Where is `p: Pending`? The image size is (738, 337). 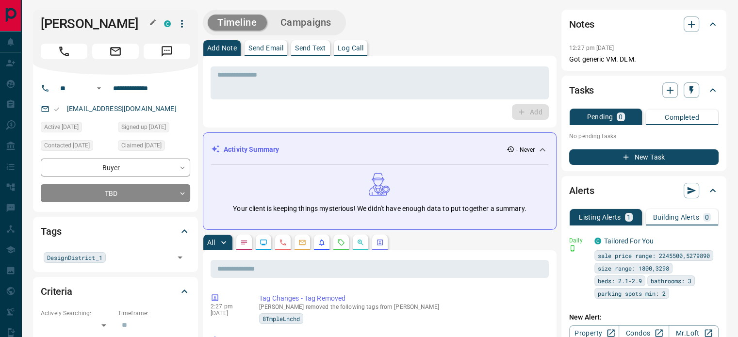 p: Pending is located at coordinates (600, 117).